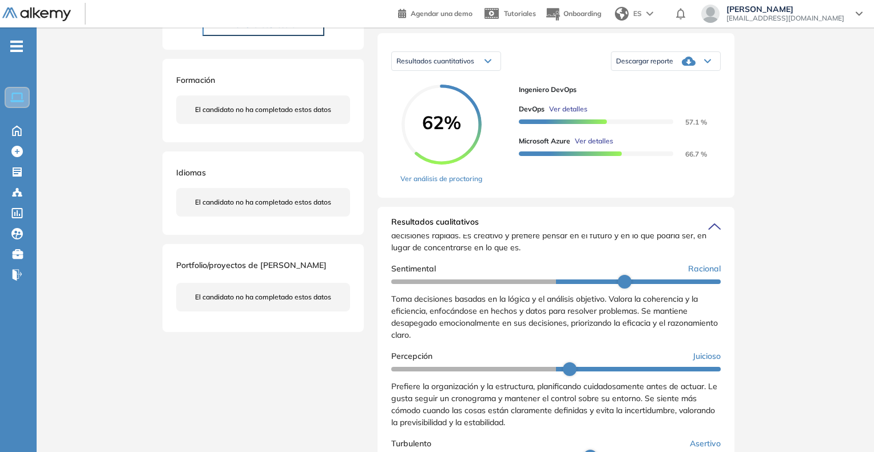 The height and width of the screenshot is (452, 874). What do you see at coordinates (414, 269) in the screenshot?
I see `span: Sentimental` at bounding box center [414, 269].